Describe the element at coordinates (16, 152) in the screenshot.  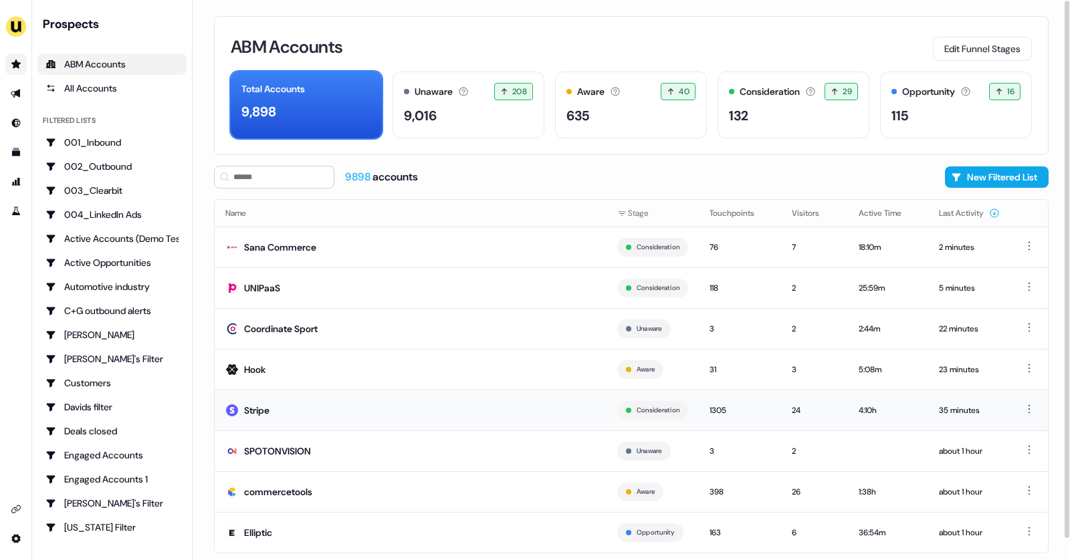
I see `a: Go to templates` at that location.